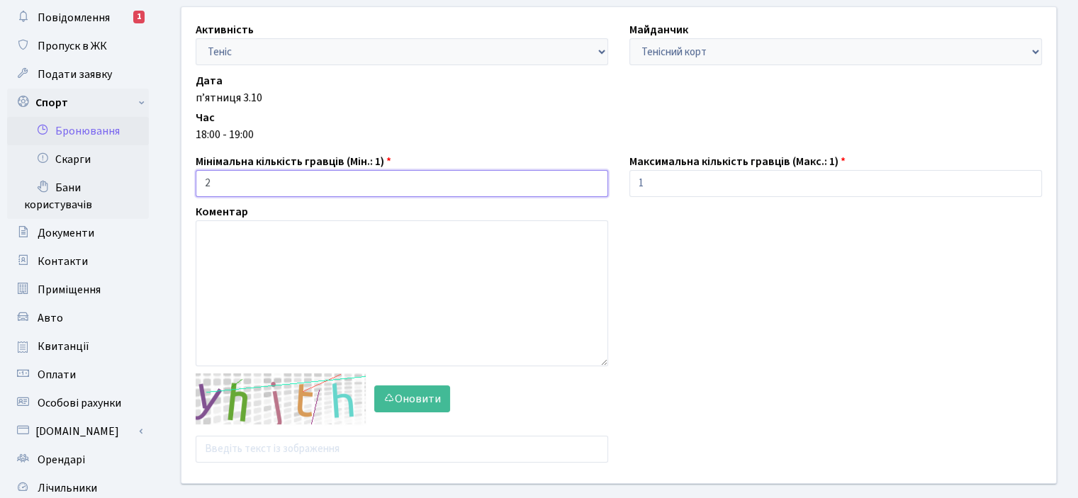 The image size is (1078, 498). I want to click on a: Орендарі, so click(78, 460).